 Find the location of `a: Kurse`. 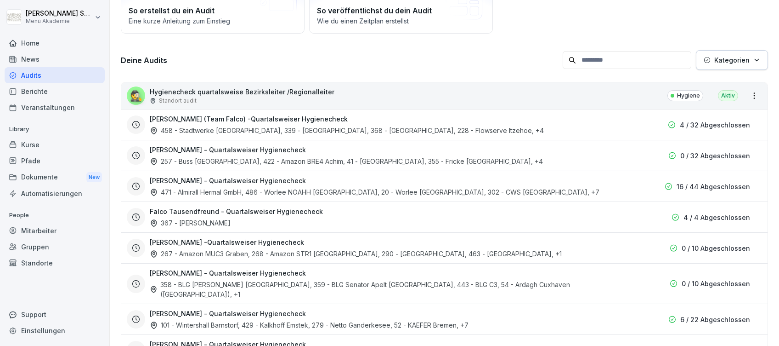

a: Kurse is located at coordinates (55, 144).